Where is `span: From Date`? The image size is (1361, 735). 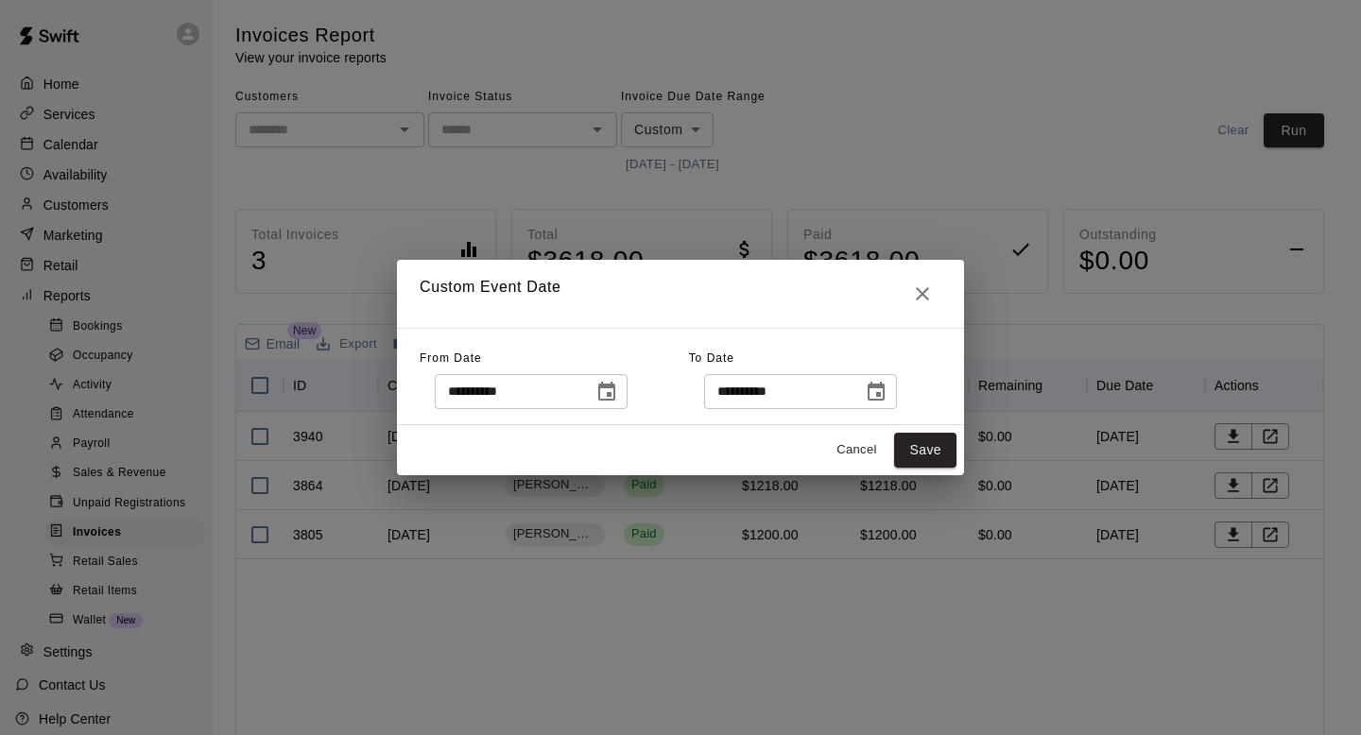
span: From Date is located at coordinates (451, 358).